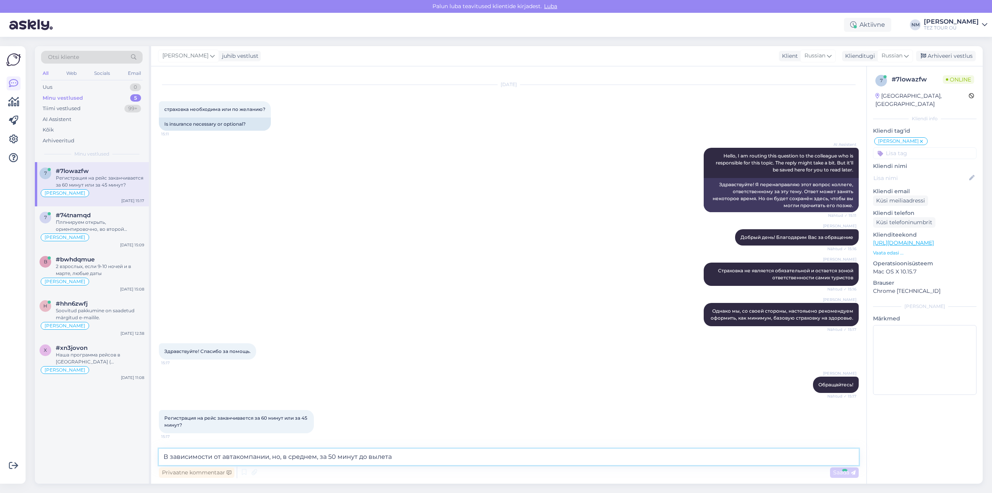 The width and height of the screenshot is (992, 493). I want to click on div: Email, so click(135, 73).